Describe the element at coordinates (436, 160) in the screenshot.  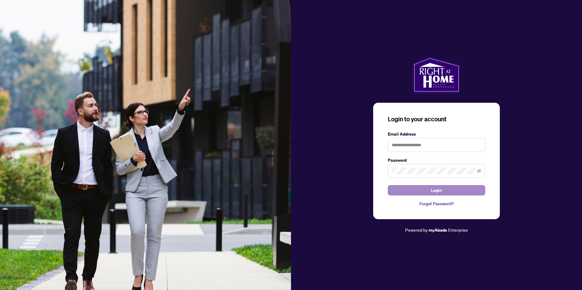
I see `label: Password` at that location.